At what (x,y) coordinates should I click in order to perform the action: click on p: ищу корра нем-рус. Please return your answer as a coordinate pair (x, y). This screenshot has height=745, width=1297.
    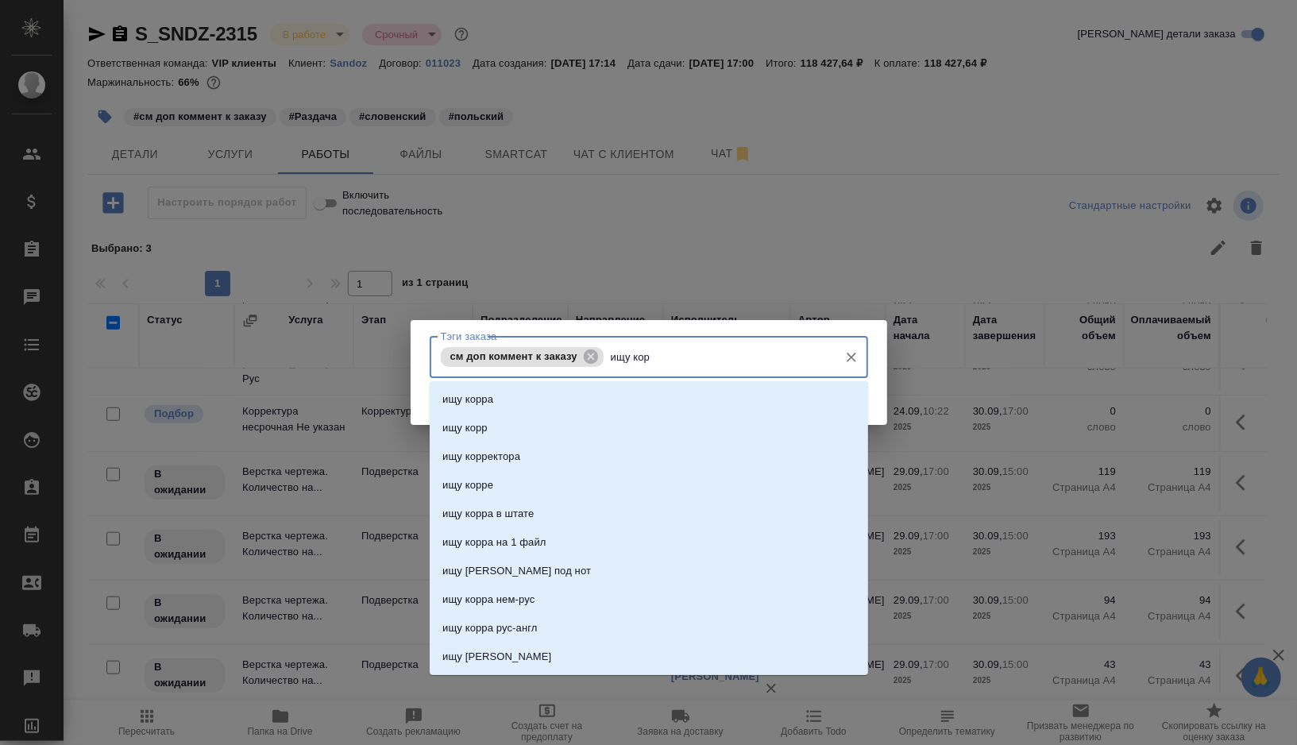
    Looking at the image, I should click on (489, 600).